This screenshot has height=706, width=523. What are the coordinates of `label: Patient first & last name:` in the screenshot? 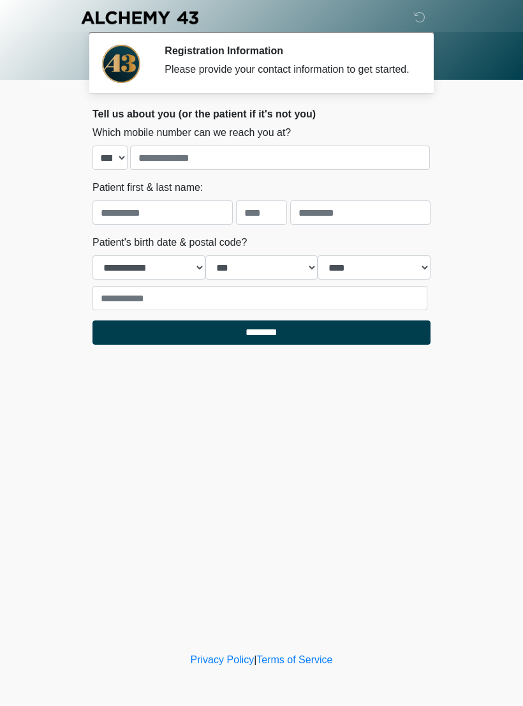 It's located at (147, 188).